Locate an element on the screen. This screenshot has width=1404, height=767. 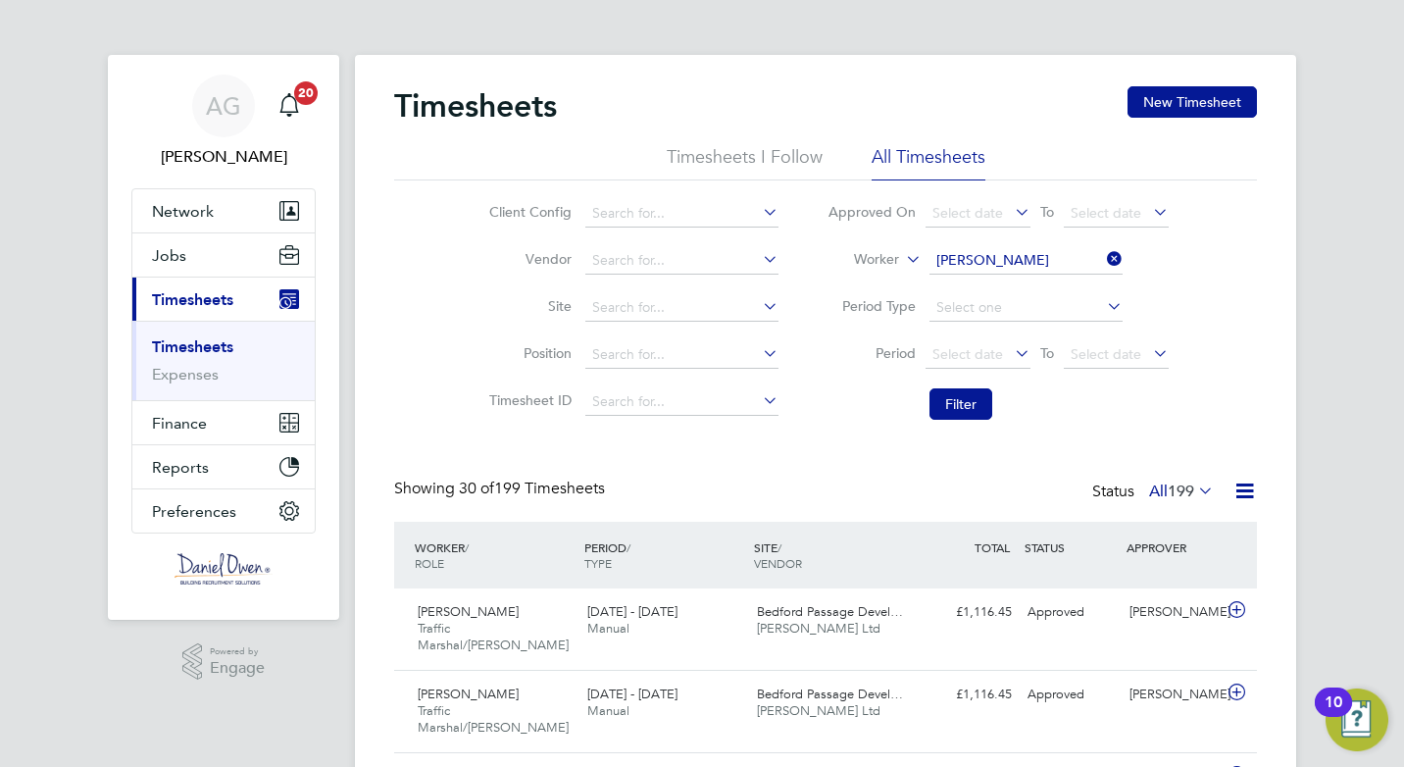
input: Select one is located at coordinates (1025, 308).